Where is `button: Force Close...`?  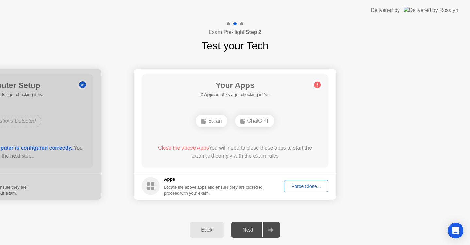 button: Force Close... is located at coordinates (306, 186).